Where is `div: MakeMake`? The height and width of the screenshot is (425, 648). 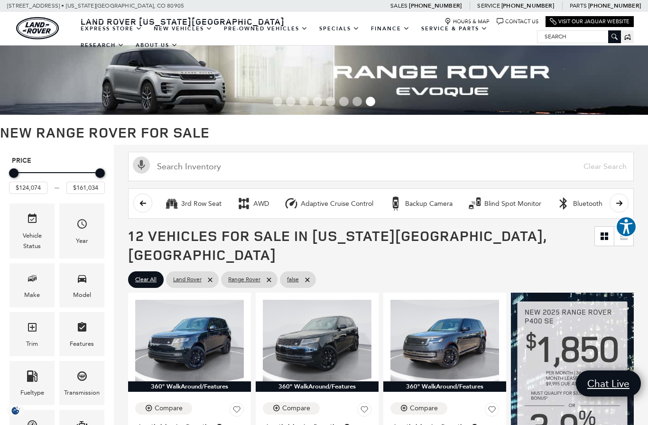 div: MakeMake is located at coordinates (32, 285).